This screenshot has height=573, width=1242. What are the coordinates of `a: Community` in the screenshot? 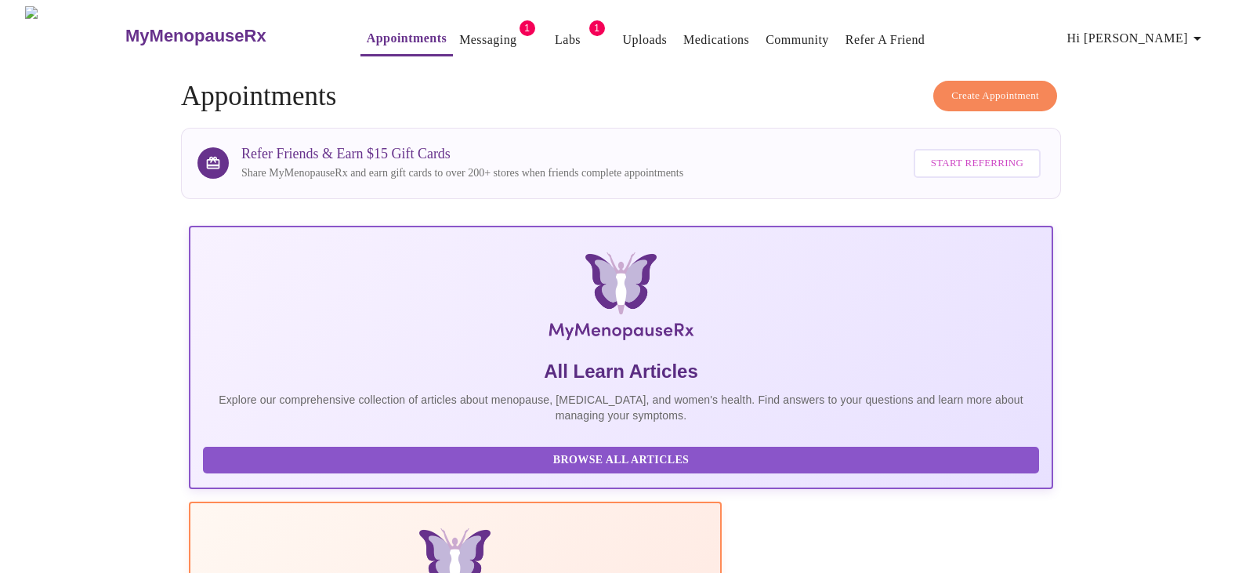 It's located at (797, 40).